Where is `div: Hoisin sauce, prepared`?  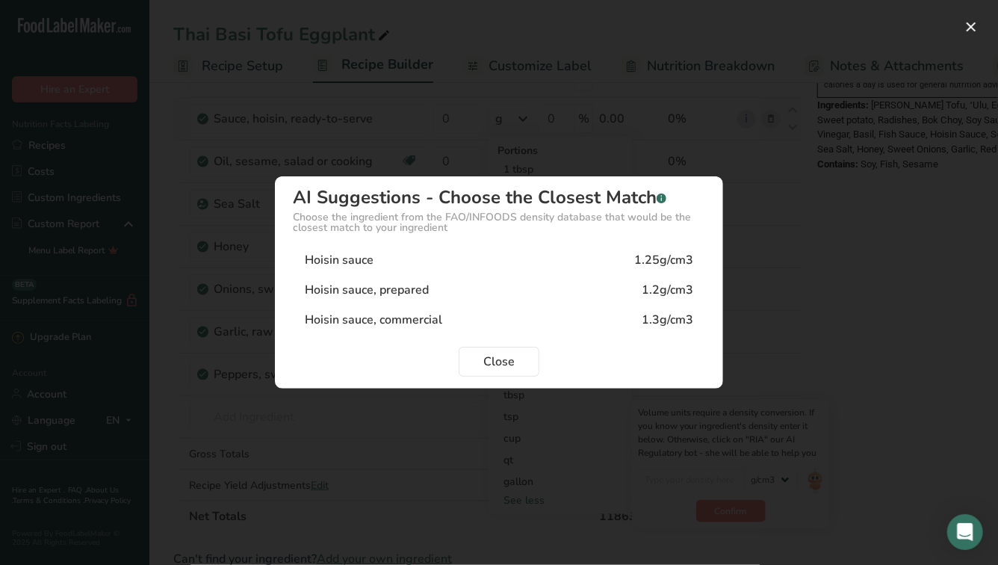 div: Hoisin sauce, prepared is located at coordinates (367, 290).